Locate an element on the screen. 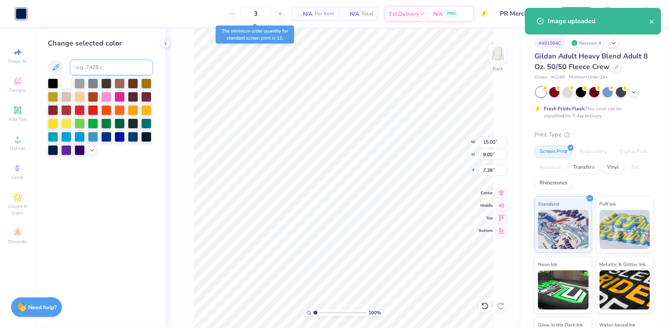 The width and height of the screenshot is (669, 328). button: close is located at coordinates (652, 21).